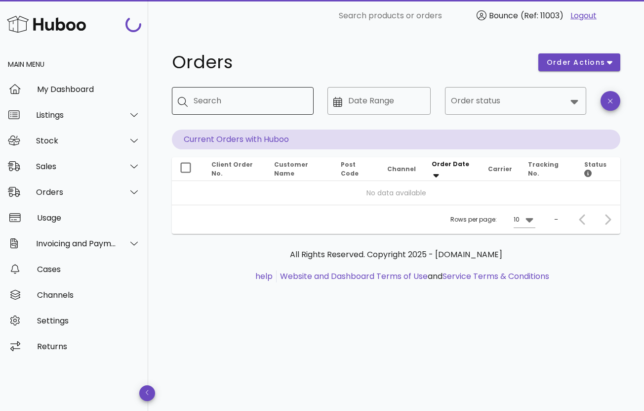 Image resolution: width=644 pixels, height=411 pixels. What do you see at coordinates (76, 166) in the screenshot?
I see `div: Sales` at bounding box center [76, 166].